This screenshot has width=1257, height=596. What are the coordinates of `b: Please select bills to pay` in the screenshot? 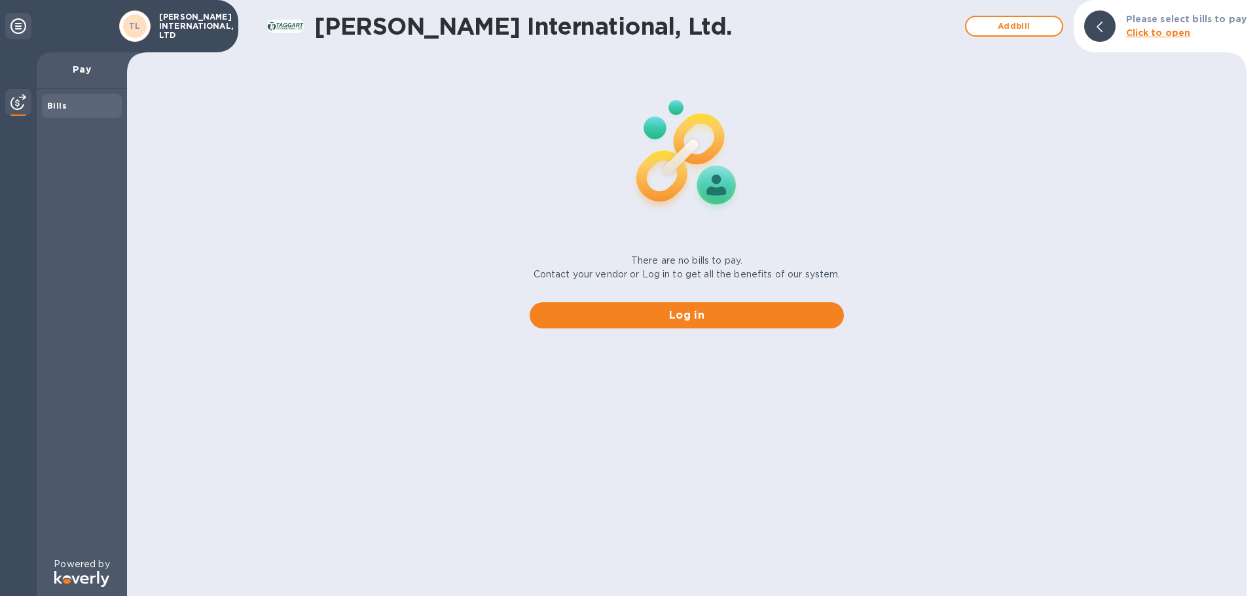 It's located at (1186, 19).